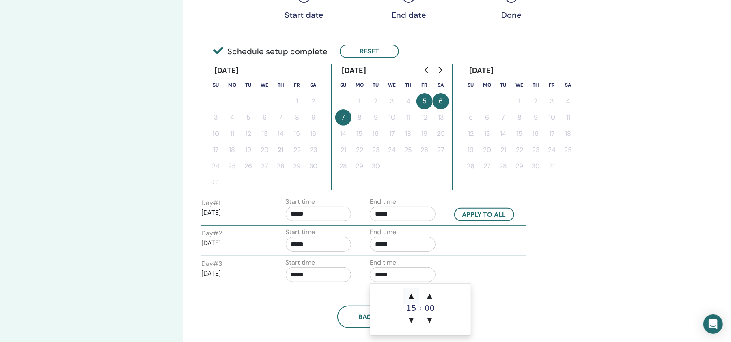  Describe the element at coordinates (552, 101) in the screenshot. I see `button: 3` at that location.